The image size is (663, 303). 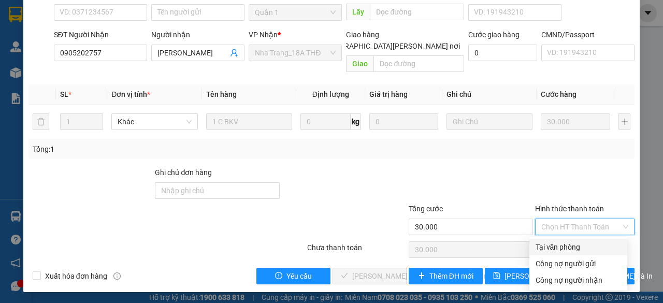 What do you see at coordinates (76, 276) in the screenshot?
I see `span: Xuất hóa đơn hàng` at bounding box center [76, 276].